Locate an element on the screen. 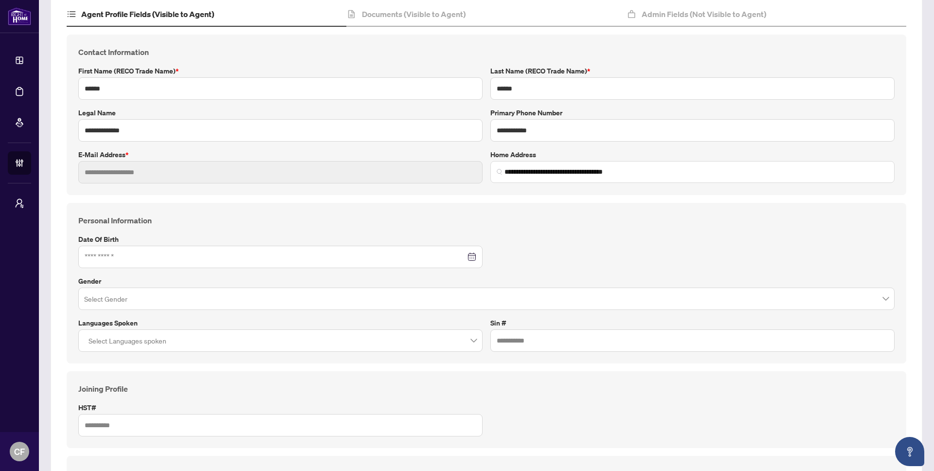  h4: Documents (Visible to Agent) is located at coordinates (414, 14).